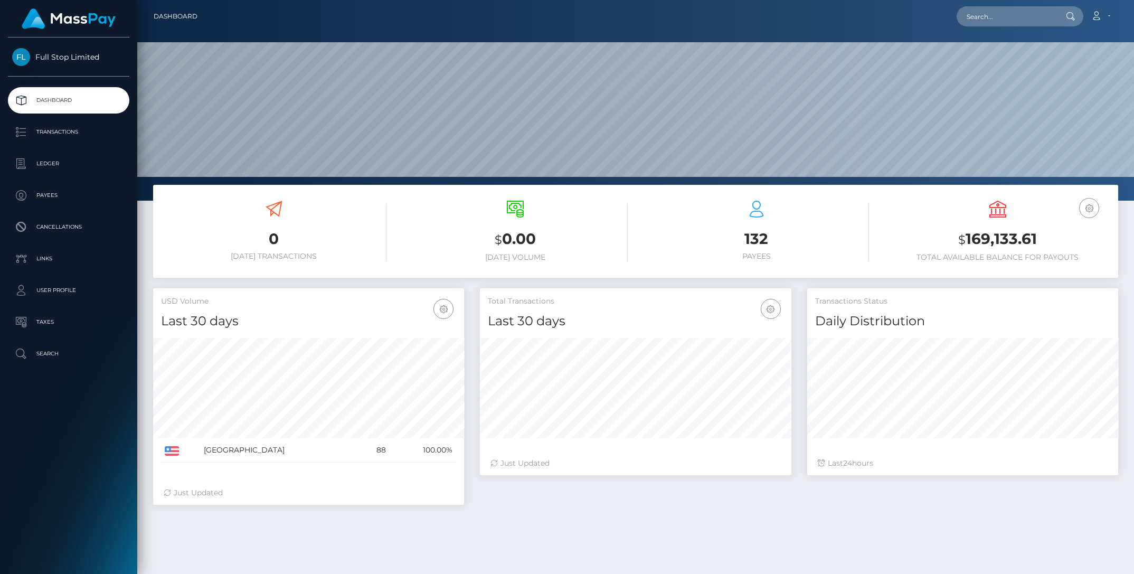  Describe the element at coordinates (1006, 16) in the screenshot. I see `input: Search...` at that location.